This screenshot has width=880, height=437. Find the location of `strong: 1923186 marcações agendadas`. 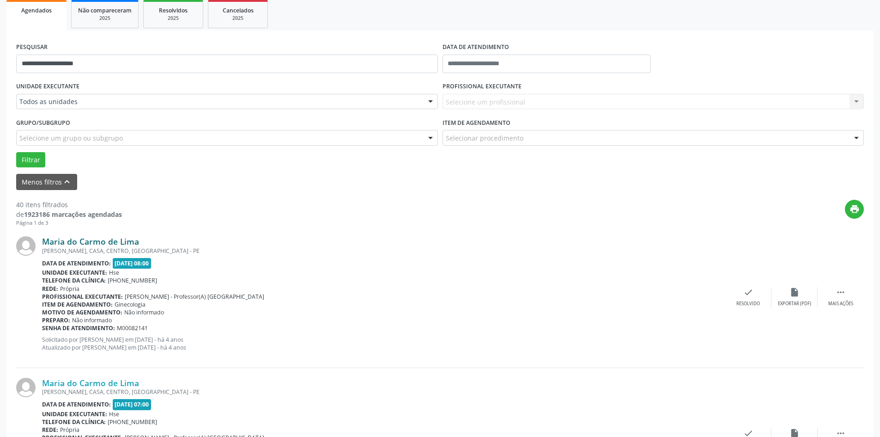

strong: 1923186 marcações agendadas is located at coordinates (73, 214).